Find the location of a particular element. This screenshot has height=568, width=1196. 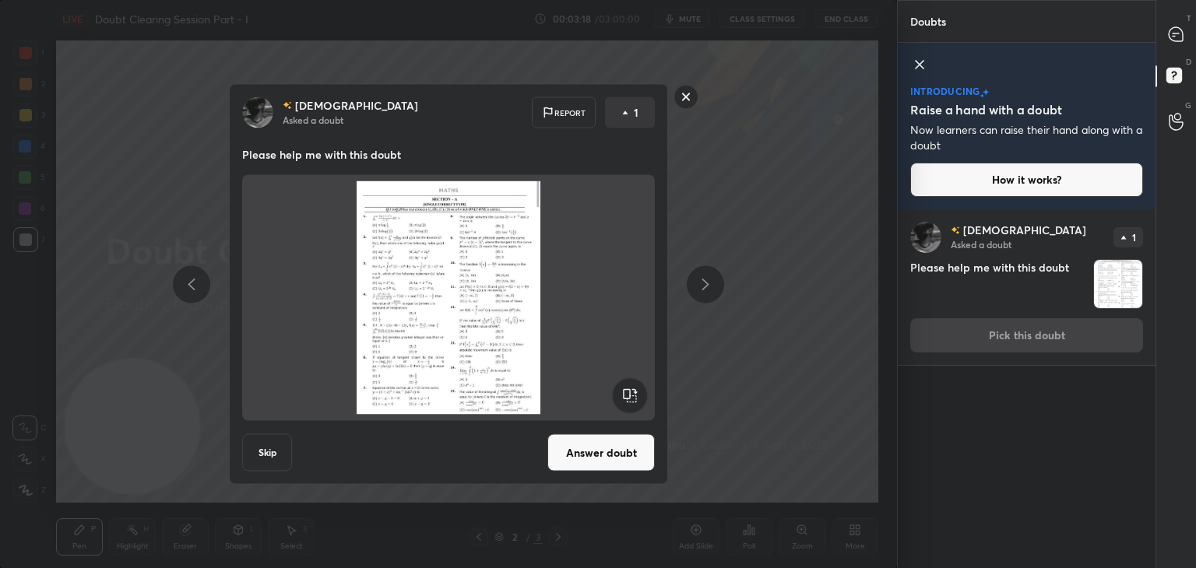

h4: Please help me with this doubt is located at coordinates (998, 284).